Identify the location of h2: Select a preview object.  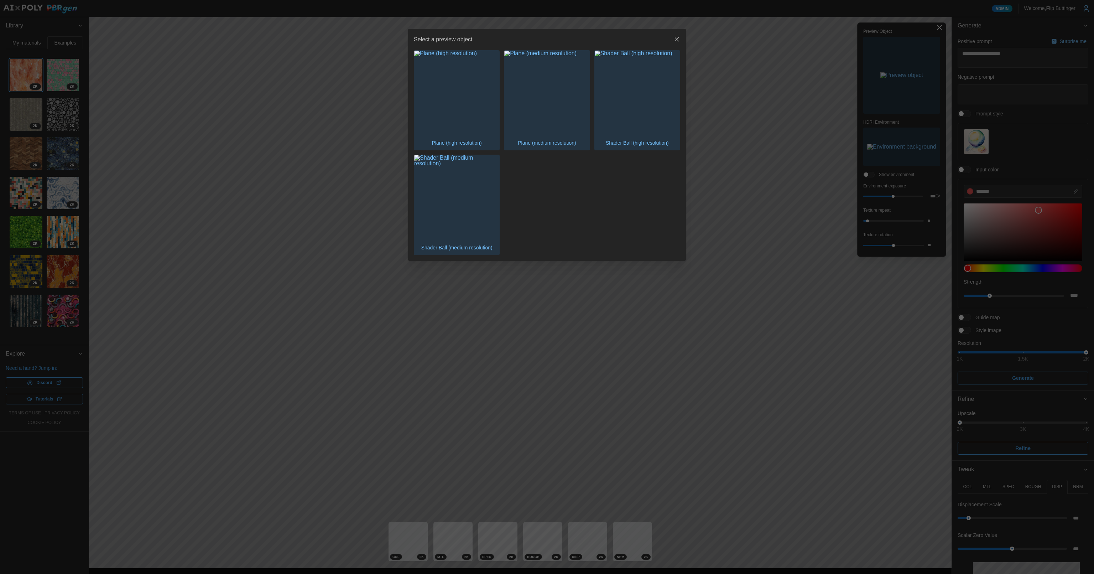
(443, 40).